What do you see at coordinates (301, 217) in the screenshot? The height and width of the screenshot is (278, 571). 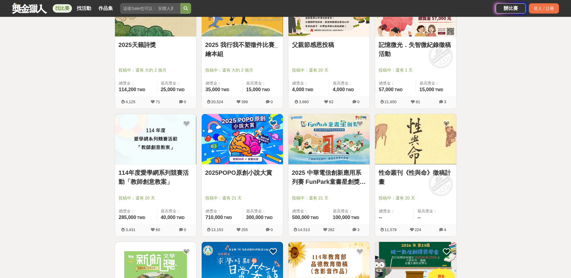 I see `span: 500,000` at bounding box center [301, 217].